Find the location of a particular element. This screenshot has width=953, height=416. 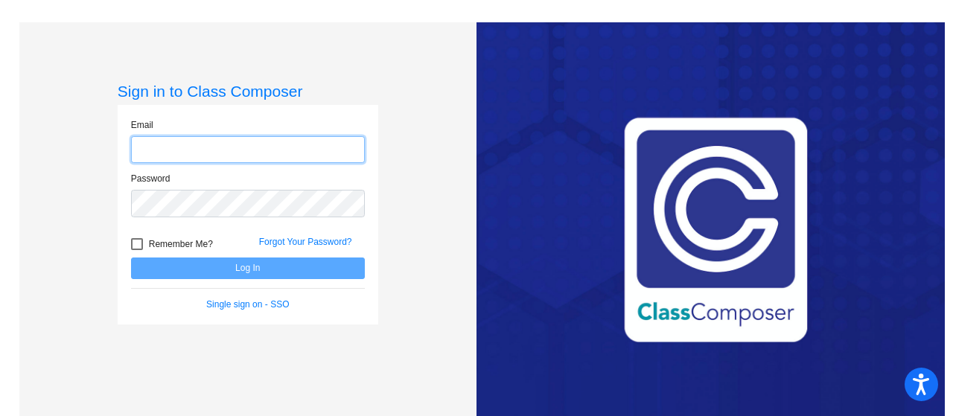

a: Single sign on - SSO is located at coordinates (247, 304).